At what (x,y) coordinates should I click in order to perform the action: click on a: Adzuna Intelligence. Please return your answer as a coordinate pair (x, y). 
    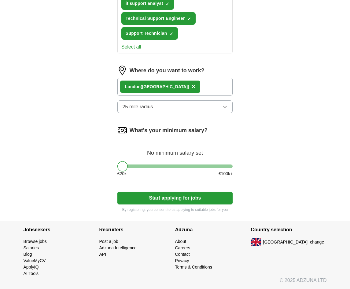
    Looking at the image, I should click on (118, 248).